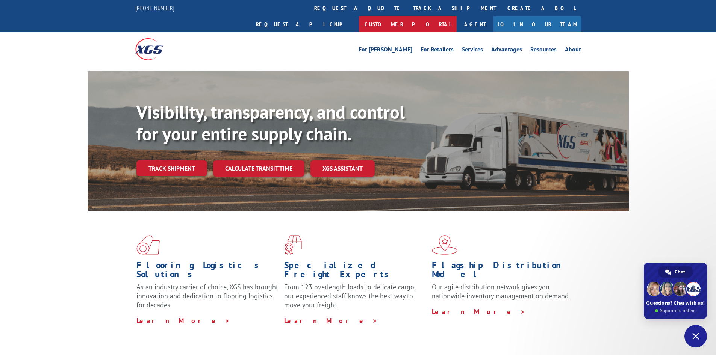  I want to click on img: xgs-icon-total-supply-chain-intelligence-red, so click(148, 245).